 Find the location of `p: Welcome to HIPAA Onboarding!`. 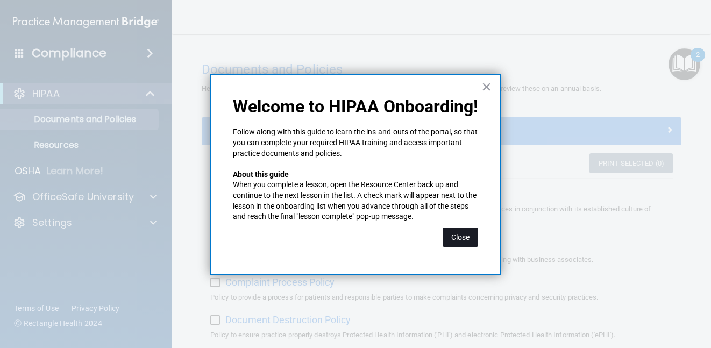

p: Welcome to HIPAA Onboarding! is located at coordinates (355, 106).